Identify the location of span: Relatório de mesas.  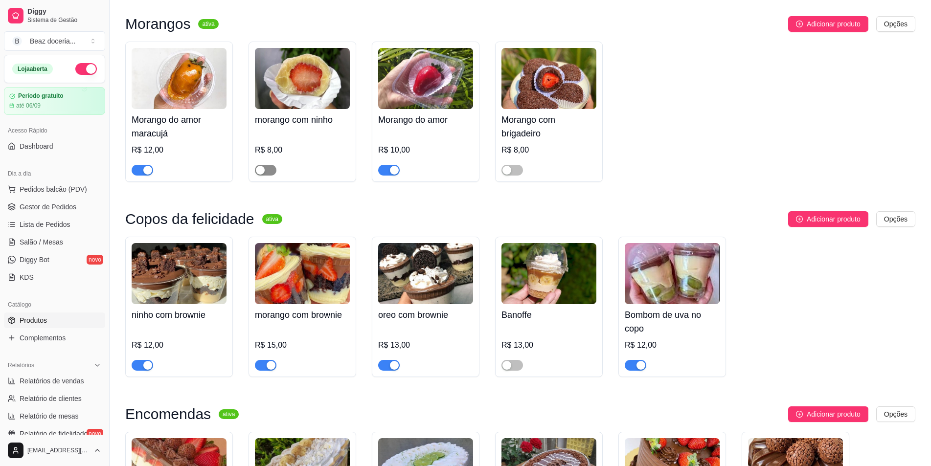
(49, 416).